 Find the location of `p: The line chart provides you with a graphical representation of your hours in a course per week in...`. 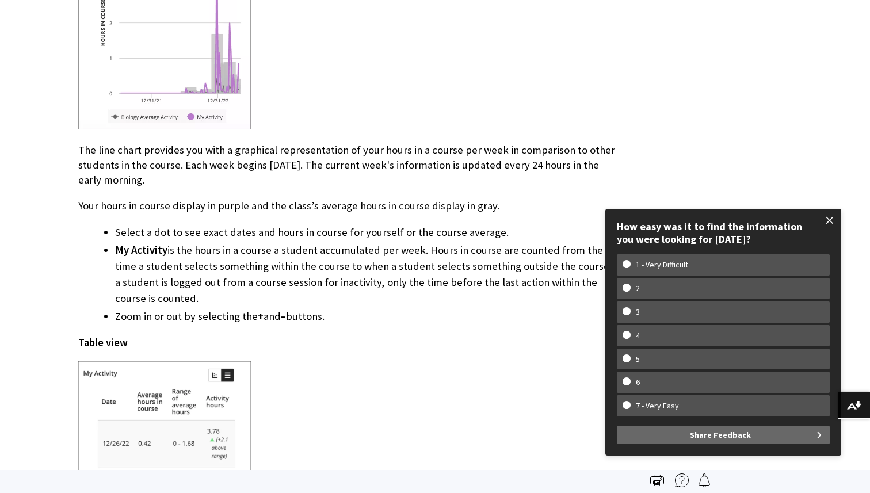

p: The line chart provides you with a graphical representation of your hours in a course per week in... is located at coordinates (350, 165).